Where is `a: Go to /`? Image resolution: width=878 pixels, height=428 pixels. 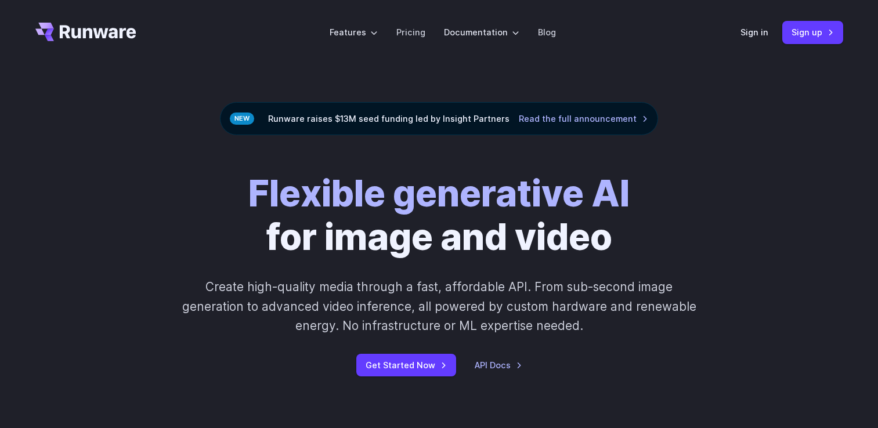 a: Go to / is located at coordinates (86, 32).